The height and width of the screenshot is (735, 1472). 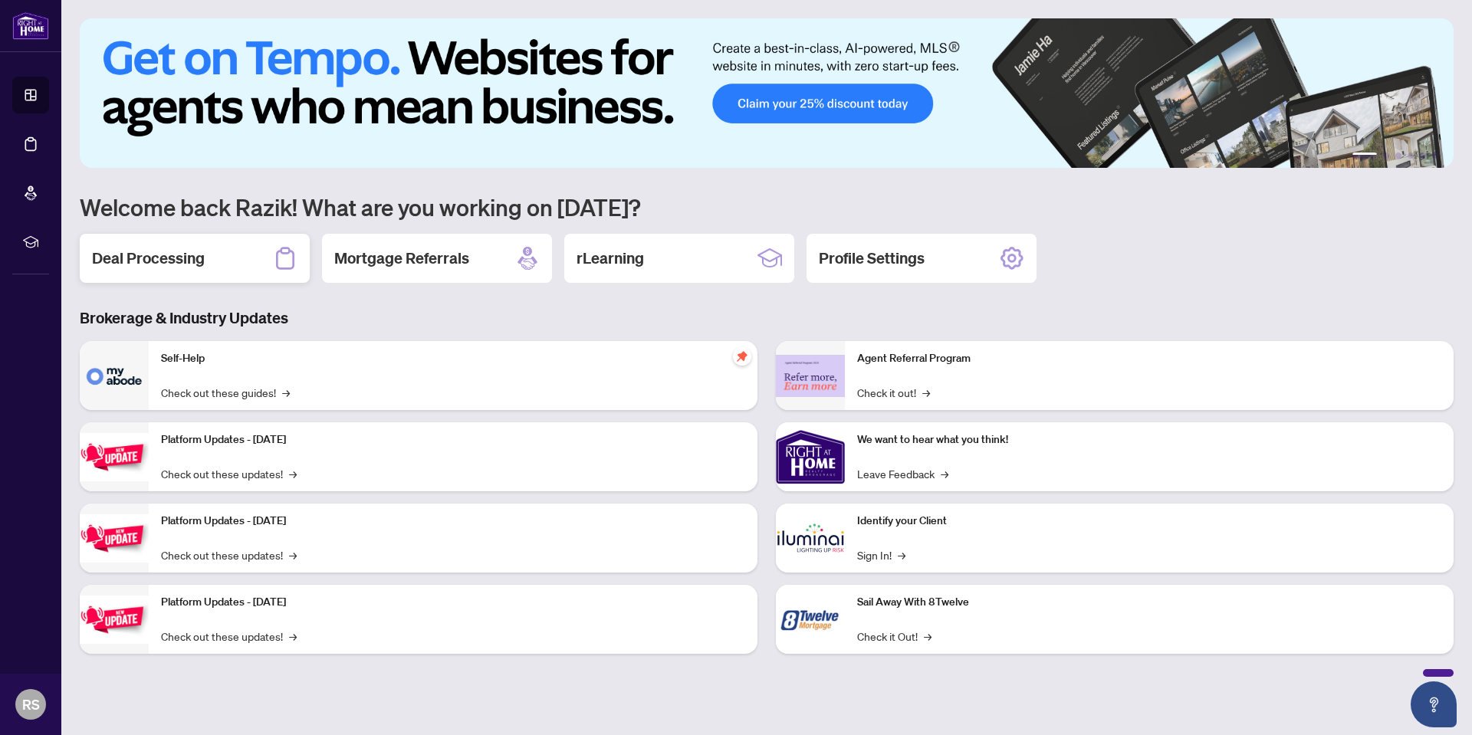 What do you see at coordinates (742, 356) in the screenshot?
I see `span: pushpin` at bounding box center [742, 356].